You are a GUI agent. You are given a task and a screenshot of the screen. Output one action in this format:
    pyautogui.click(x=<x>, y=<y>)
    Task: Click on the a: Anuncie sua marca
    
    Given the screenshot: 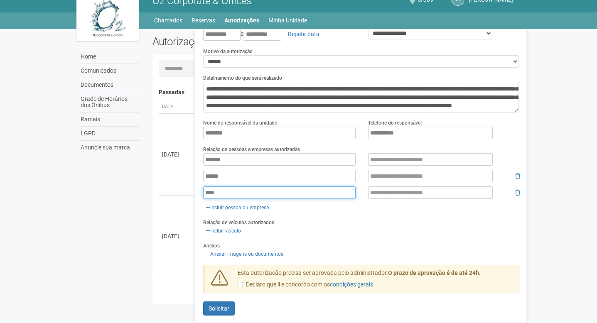 What is the action you would take?
    pyautogui.click(x=109, y=148)
    